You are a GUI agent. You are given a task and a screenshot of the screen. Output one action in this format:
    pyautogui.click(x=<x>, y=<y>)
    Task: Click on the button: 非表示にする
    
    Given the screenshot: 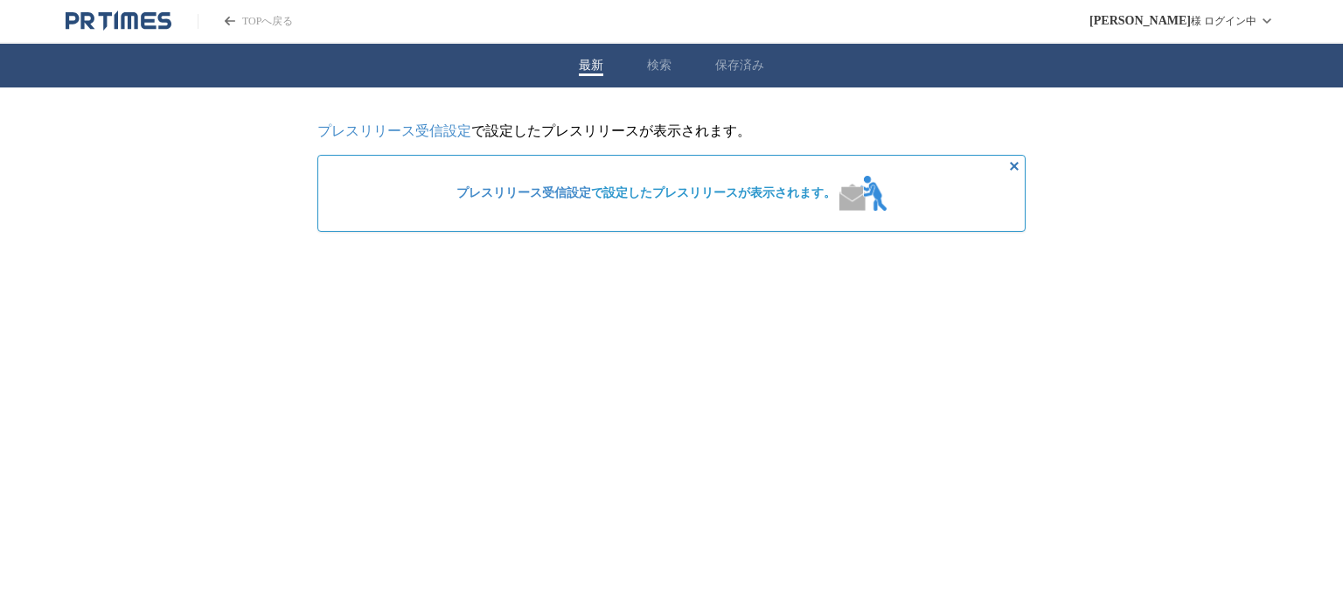 What is the action you would take?
    pyautogui.click(x=1014, y=166)
    